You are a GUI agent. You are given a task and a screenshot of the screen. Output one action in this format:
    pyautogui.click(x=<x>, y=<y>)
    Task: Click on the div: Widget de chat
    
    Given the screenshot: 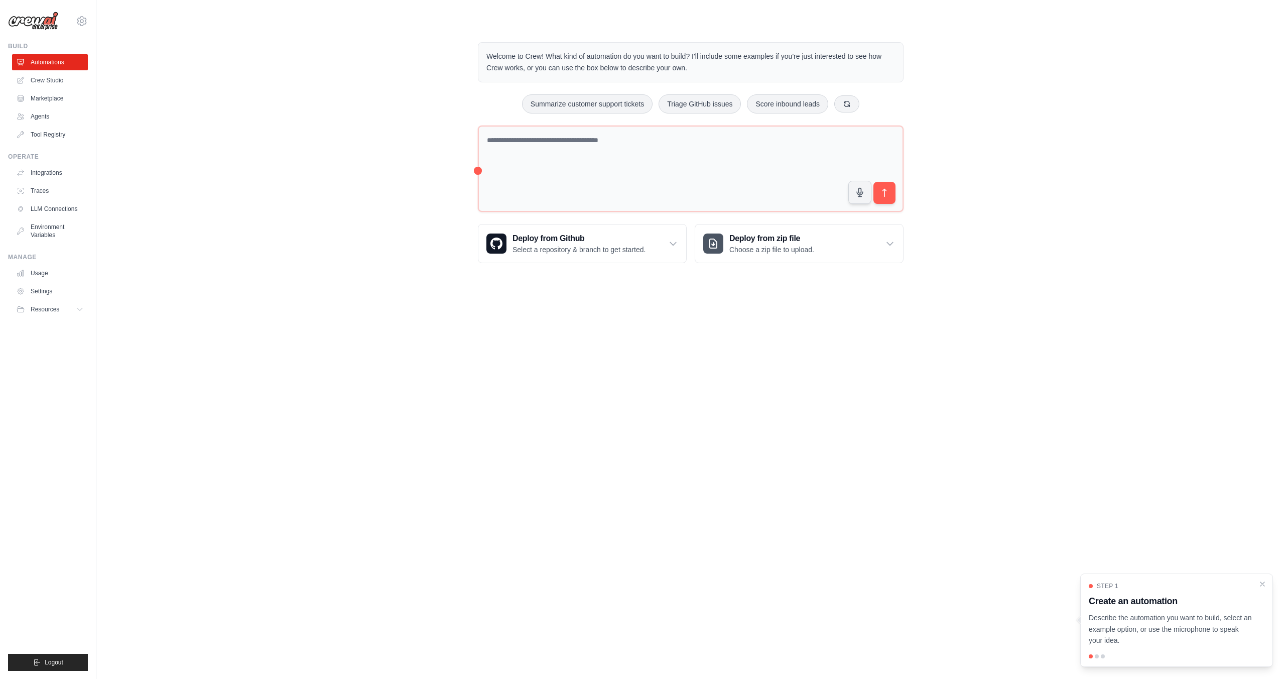 What is the action you would take?
    pyautogui.click(x=1260, y=654)
    